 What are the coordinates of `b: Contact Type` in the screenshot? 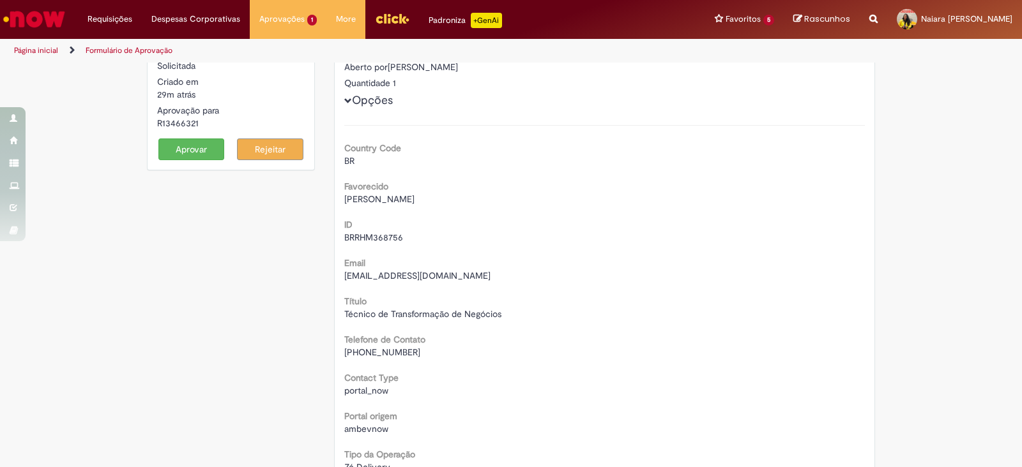 It's located at (371, 378).